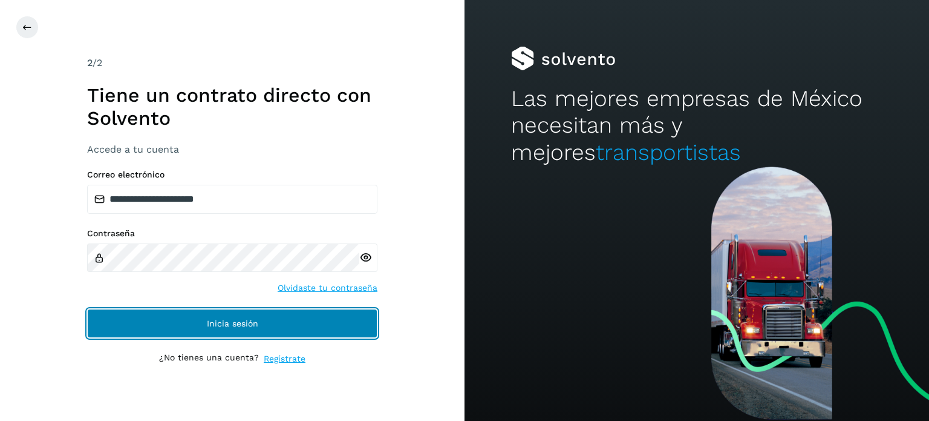 The image size is (929, 421). I want to click on h3: Accede a tu cuenta, so click(232, 149).